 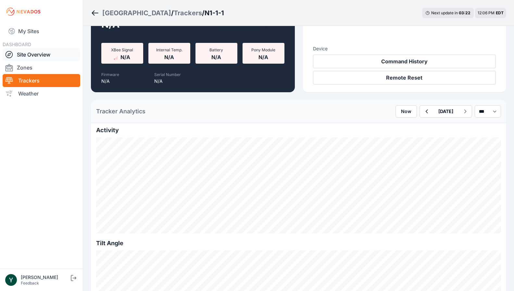 I want to click on label: Serial Number, so click(x=167, y=74).